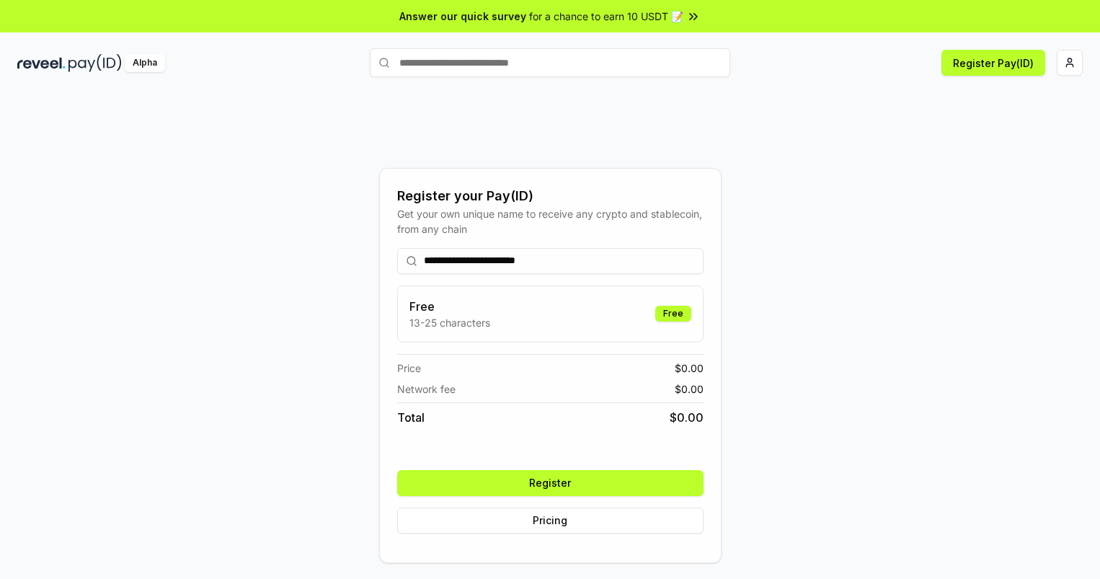 The width and height of the screenshot is (1100, 579). What do you see at coordinates (550, 221) in the screenshot?
I see `div: Get your own unique name to receive any crypto and stablecoin, from any chain` at bounding box center [550, 221].